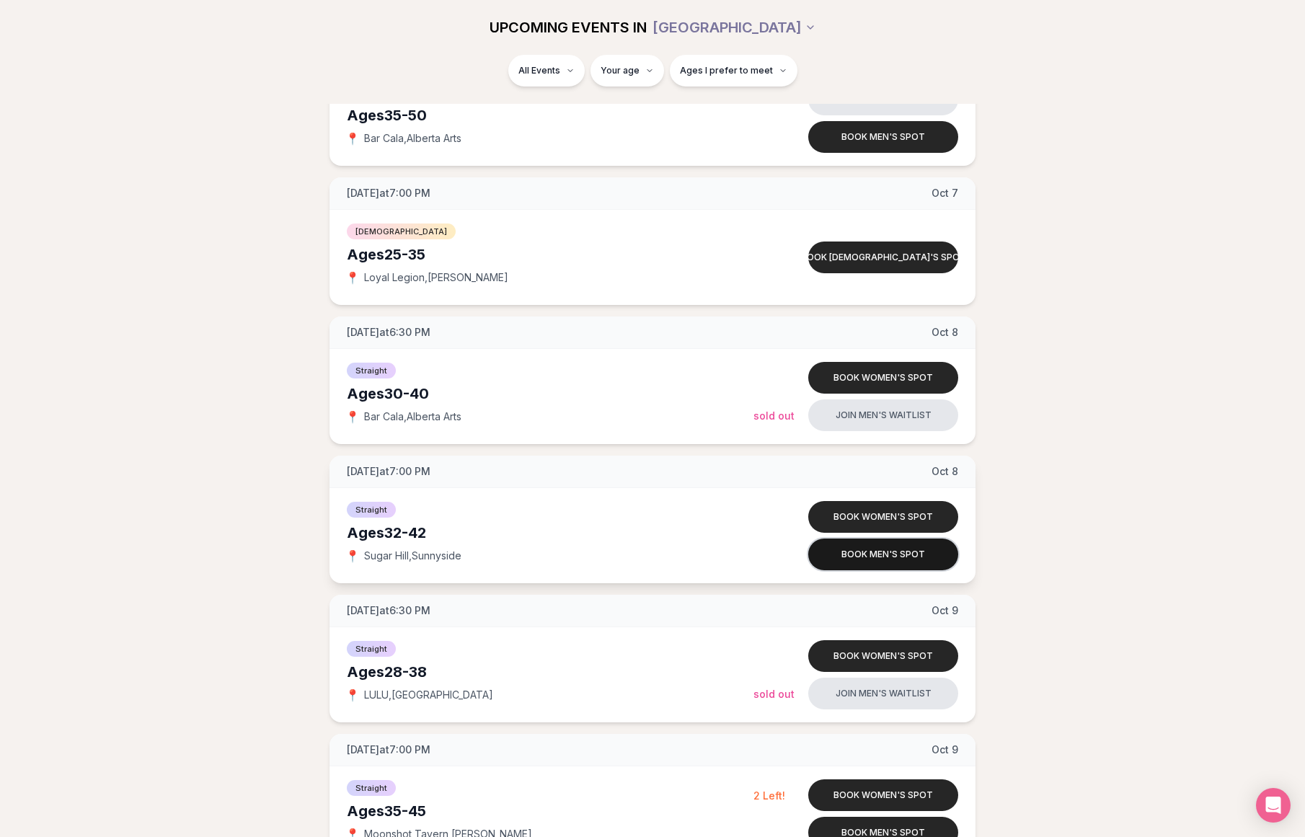 This screenshot has height=837, width=1305. I want to click on span: UPCOMING EVENTS IN, so click(568, 27).